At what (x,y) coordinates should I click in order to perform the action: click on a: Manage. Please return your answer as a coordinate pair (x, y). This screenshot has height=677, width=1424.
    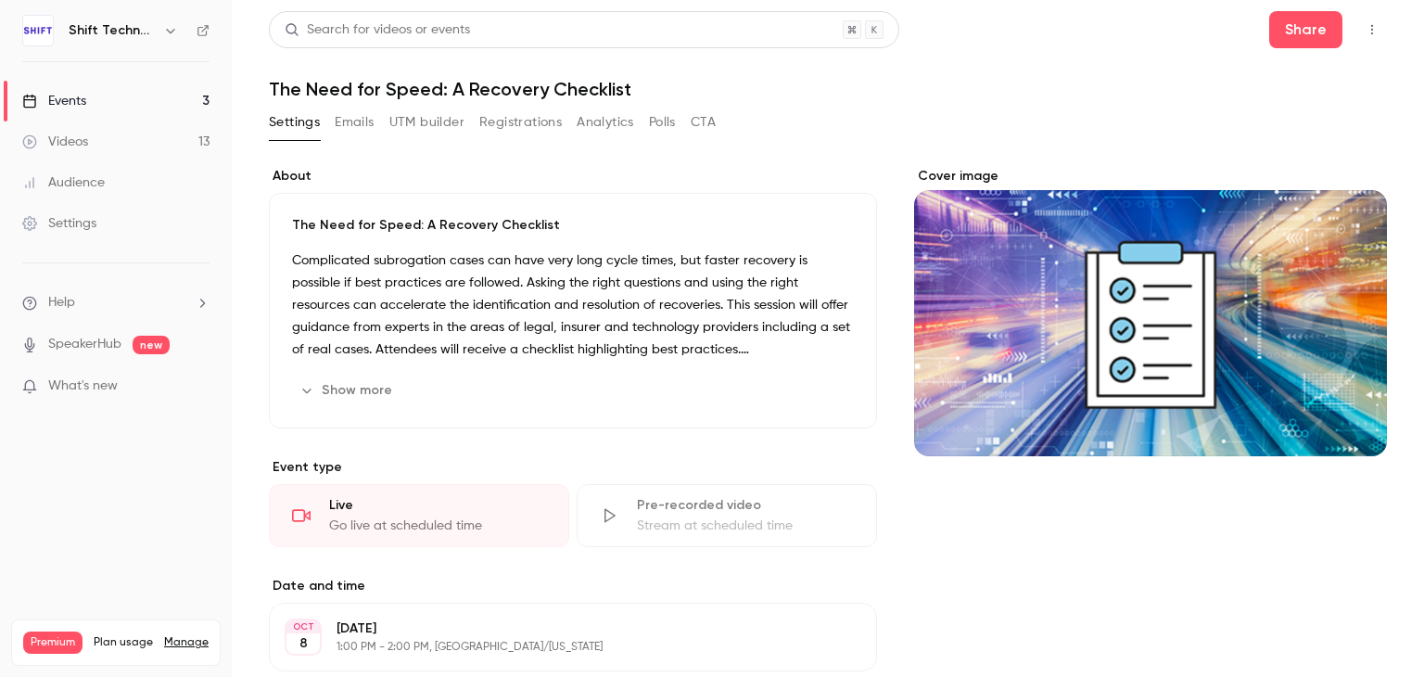
    Looking at the image, I should click on (186, 642).